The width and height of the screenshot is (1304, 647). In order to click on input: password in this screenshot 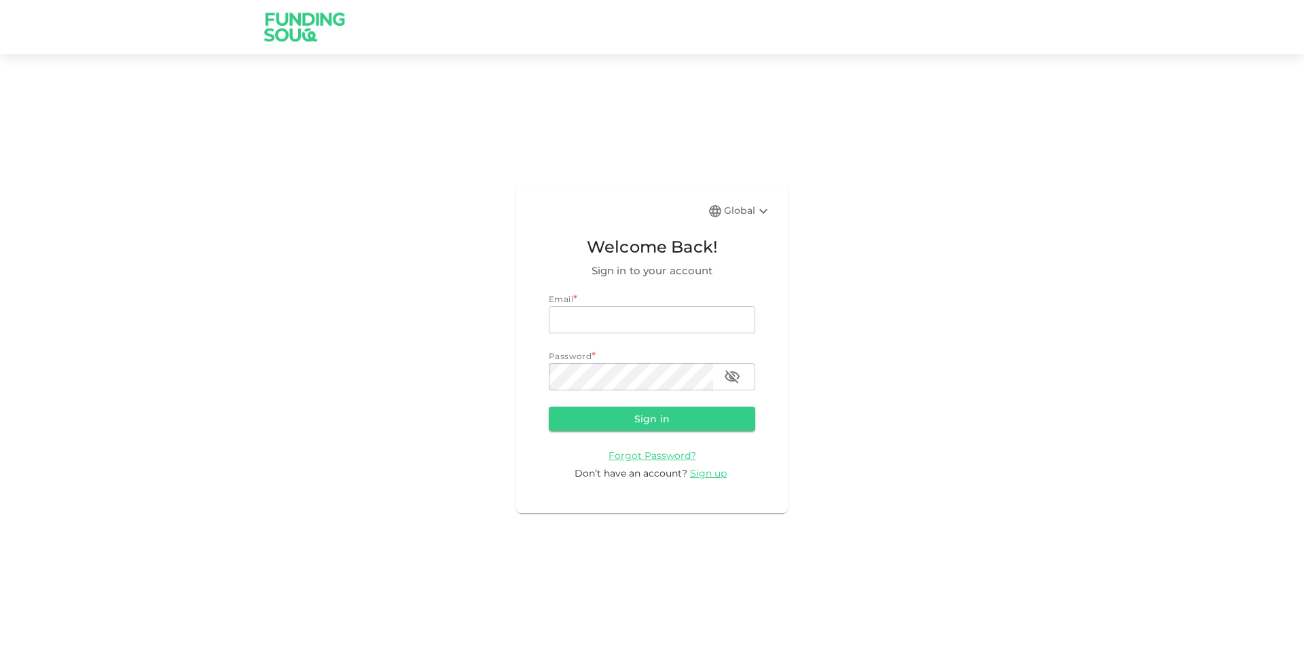, I will do `click(631, 377)`.